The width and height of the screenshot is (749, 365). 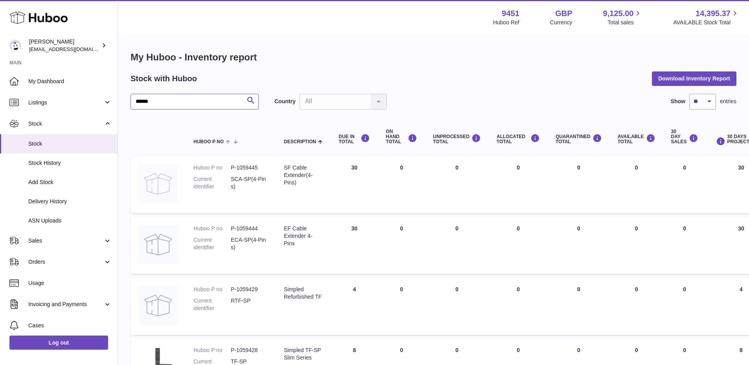 I want to click on span: Huboo P no, so click(x=208, y=142).